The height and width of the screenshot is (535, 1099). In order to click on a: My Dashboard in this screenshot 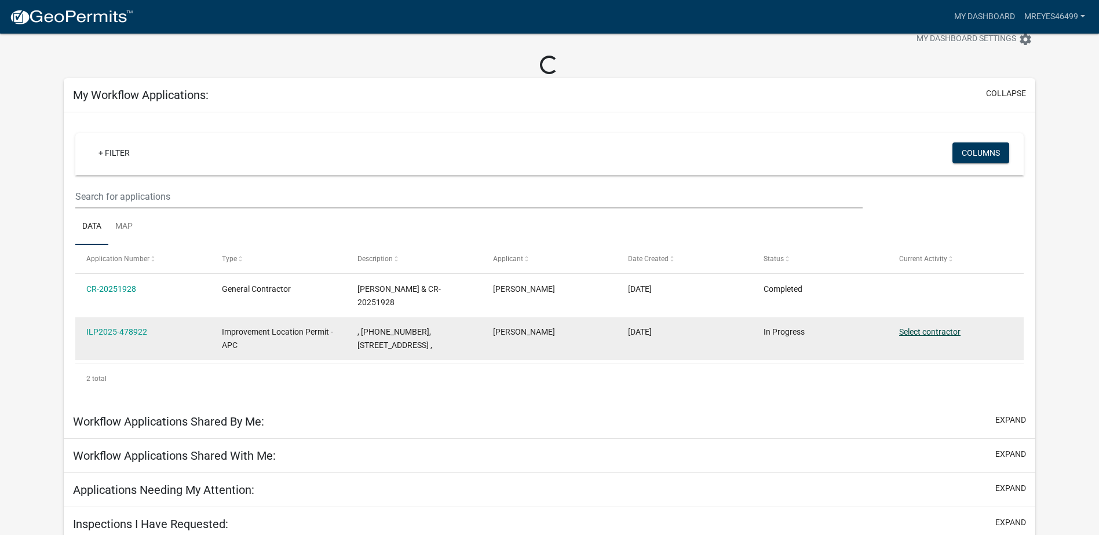, I will do `click(984, 17)`.